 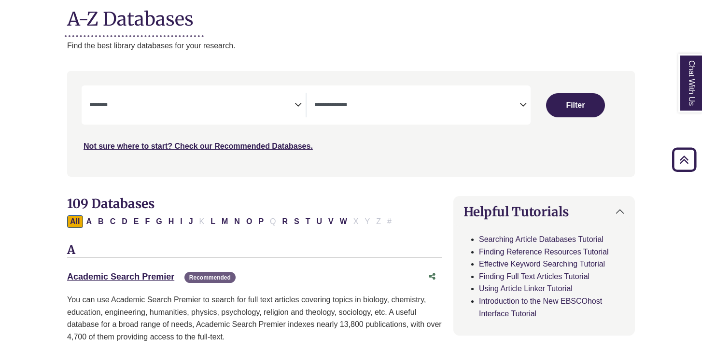 What do you see at coordinates (210, 277) in the screenshot?
I see `span: Recommended` at bounding box center [210, 277].